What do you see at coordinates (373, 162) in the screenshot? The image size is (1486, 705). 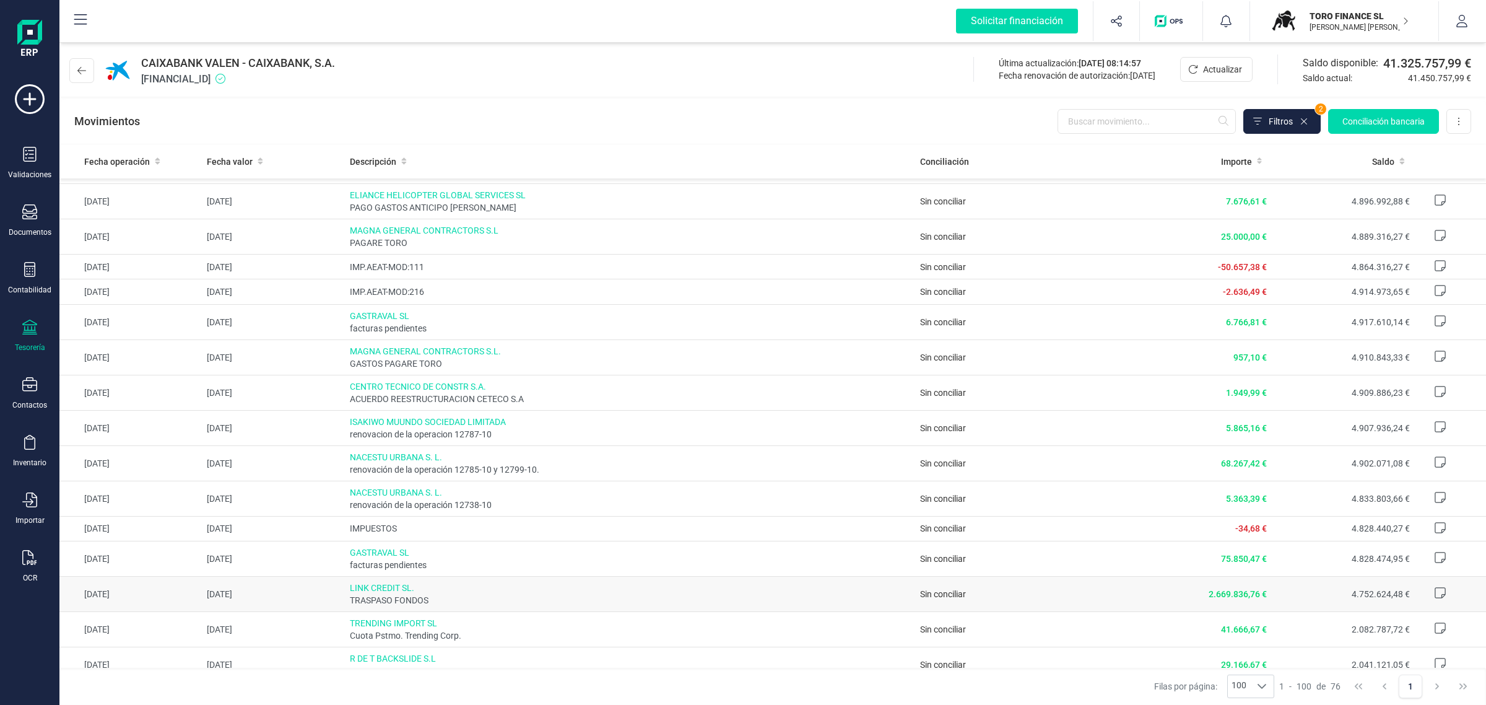 I see `span: Descripción` at bounding box center [373, 162].